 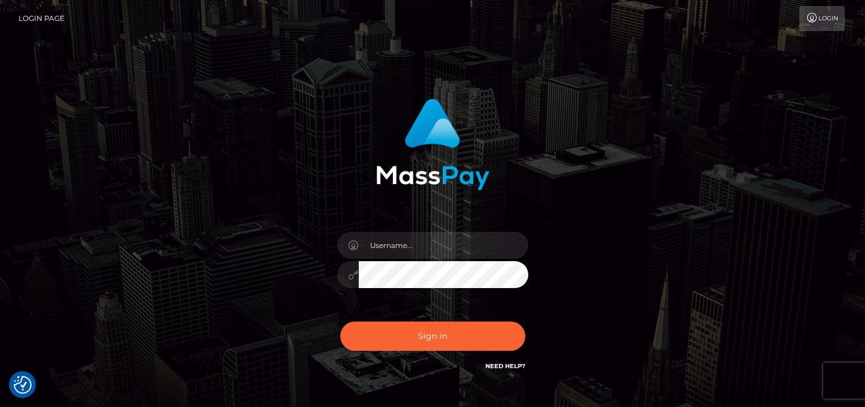 I want to click on a: Need Help?, so click(x=505, y=365).